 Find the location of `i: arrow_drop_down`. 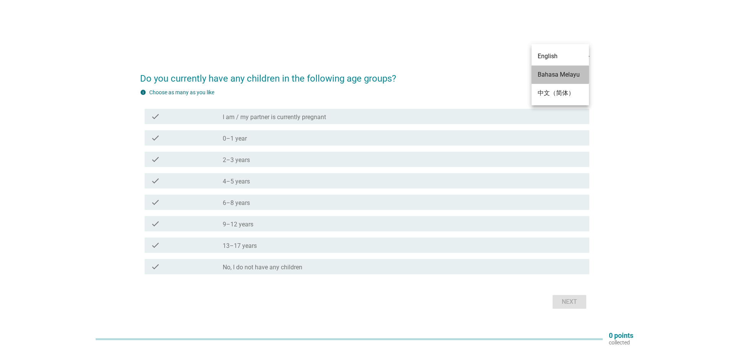

i: arrow_drop_down is located at coordinates (585, 50).